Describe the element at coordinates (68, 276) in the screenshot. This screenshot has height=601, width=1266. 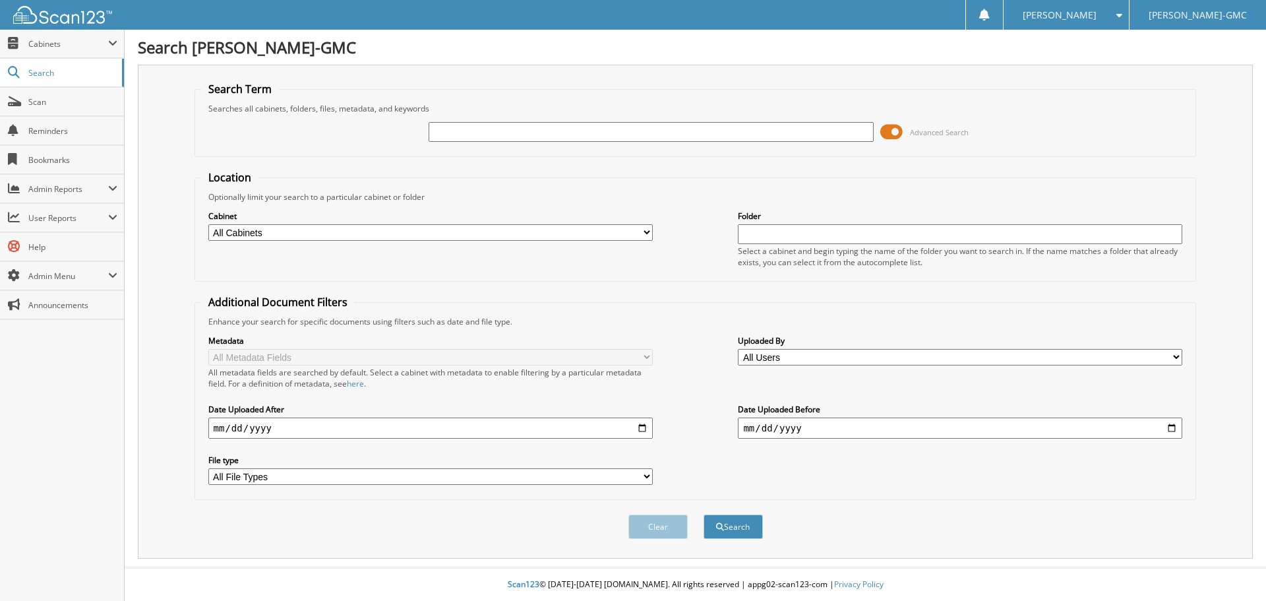
I see `span: Admin Menu` at that location.